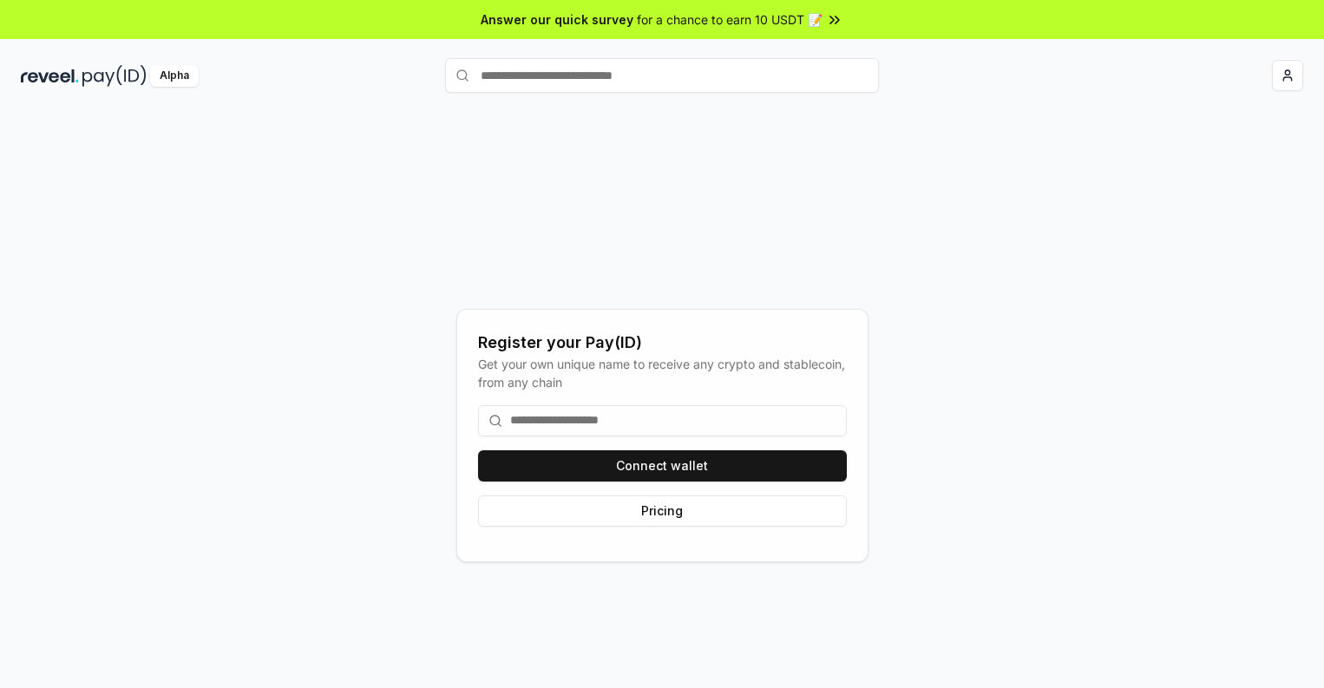  I want to click on img: reveel_dark, so click(49, 76).